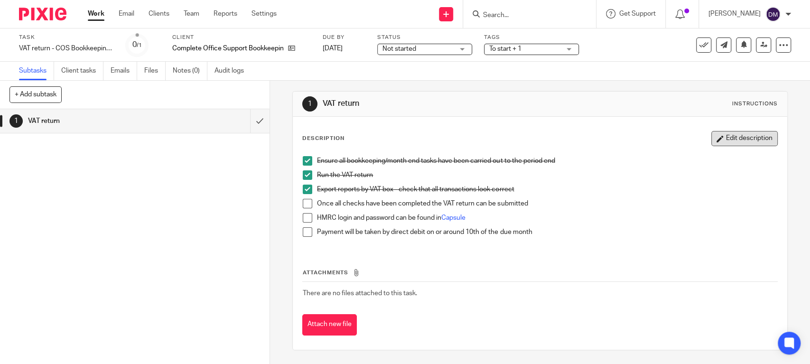 The image size is (810, 364). I want to click on button: Attach new file, so click(329, 325).